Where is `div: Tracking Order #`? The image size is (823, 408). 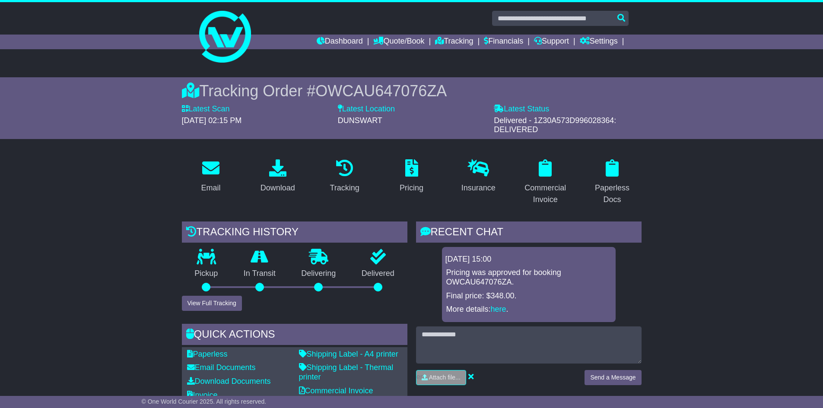 div: Tracking Order # is located at coordinates (412, 91).